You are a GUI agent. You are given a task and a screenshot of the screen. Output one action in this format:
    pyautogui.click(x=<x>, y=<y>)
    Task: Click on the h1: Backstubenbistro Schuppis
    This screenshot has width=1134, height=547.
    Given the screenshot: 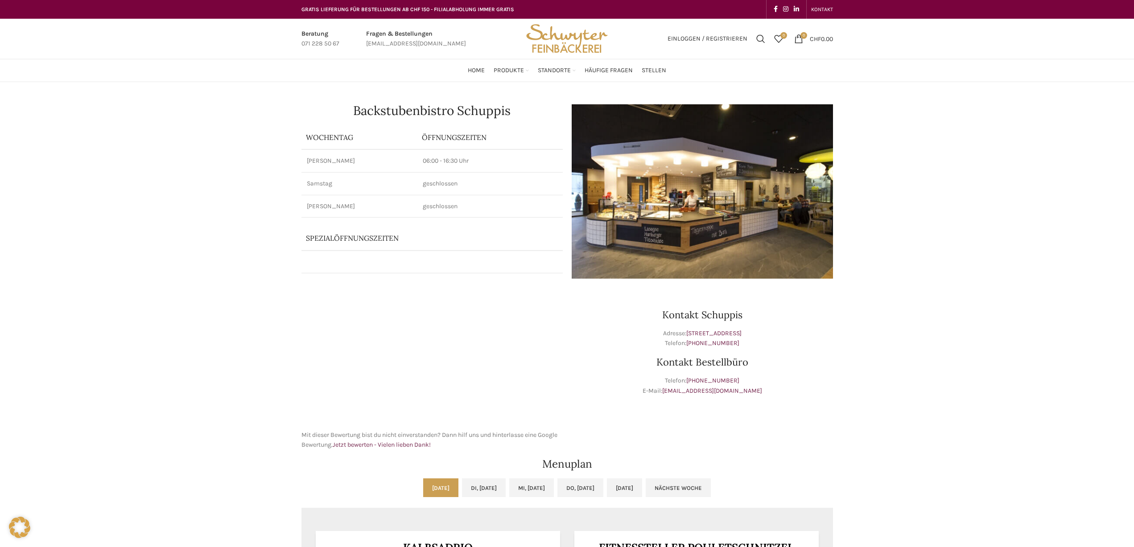 What is the action you would take?
    pyautogui.click(x=432, y=111)
    